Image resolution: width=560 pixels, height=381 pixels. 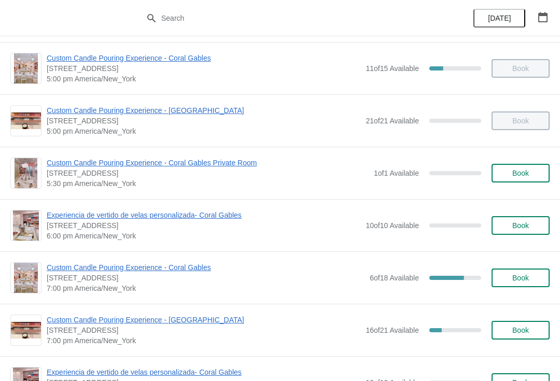 What do you see at coordinates (207, 184) in the screenshot?
I see `span: 5:30 pm America/New_York` at bounding box center [207, 184].